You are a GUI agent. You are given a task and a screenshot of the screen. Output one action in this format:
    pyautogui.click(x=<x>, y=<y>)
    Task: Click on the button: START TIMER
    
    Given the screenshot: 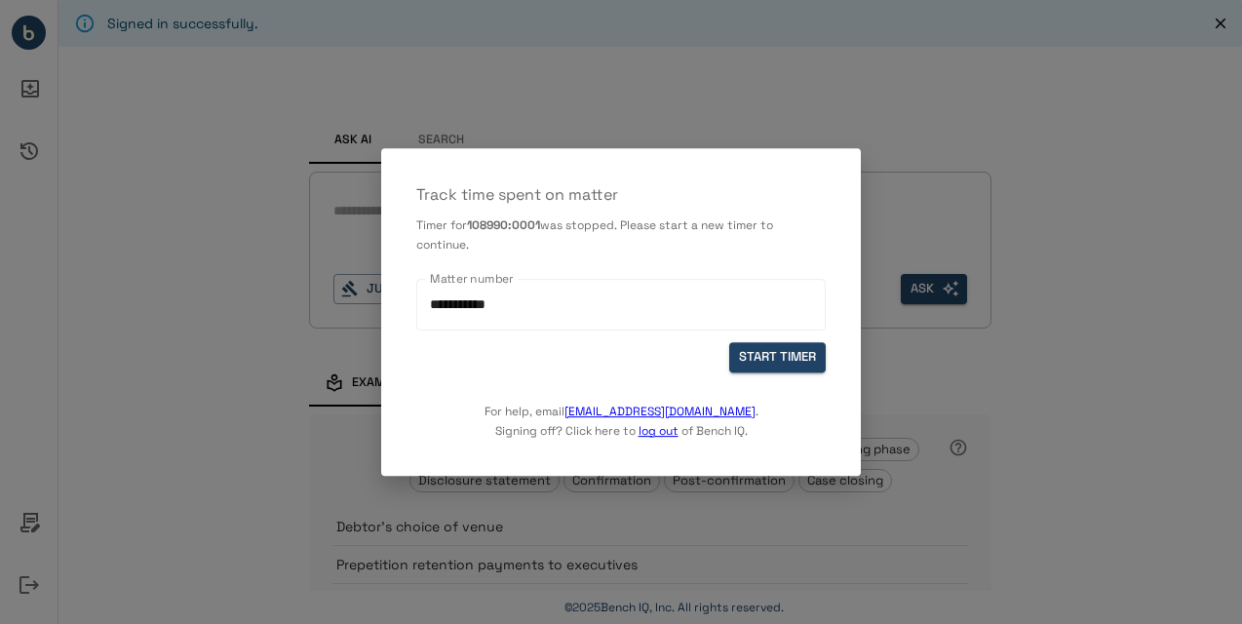 What is the action you would take?
    pyautogui.click(x=777, y=357)
    